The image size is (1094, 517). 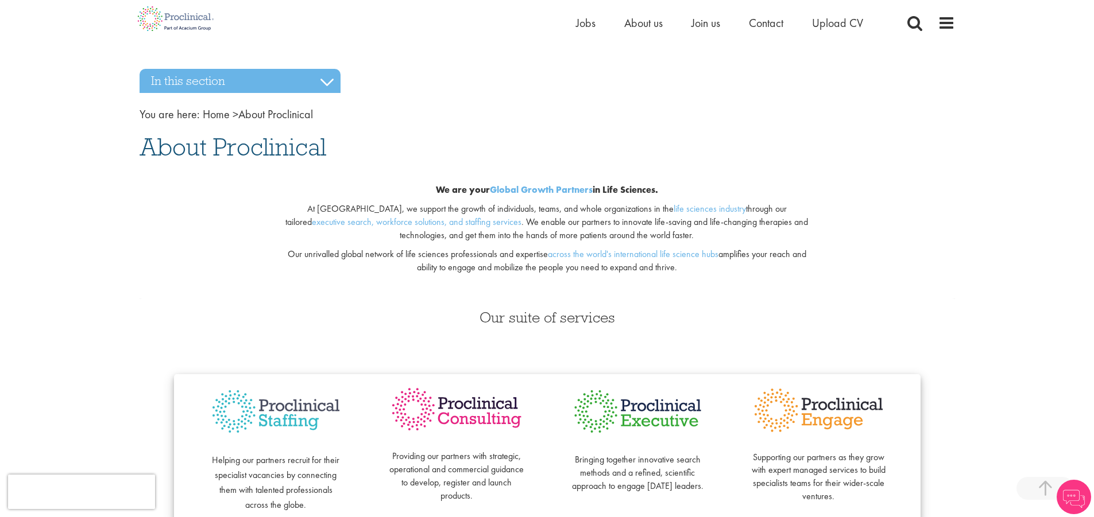 I want to click on img: Proclinical Staffing, so click(x=276, y=412).